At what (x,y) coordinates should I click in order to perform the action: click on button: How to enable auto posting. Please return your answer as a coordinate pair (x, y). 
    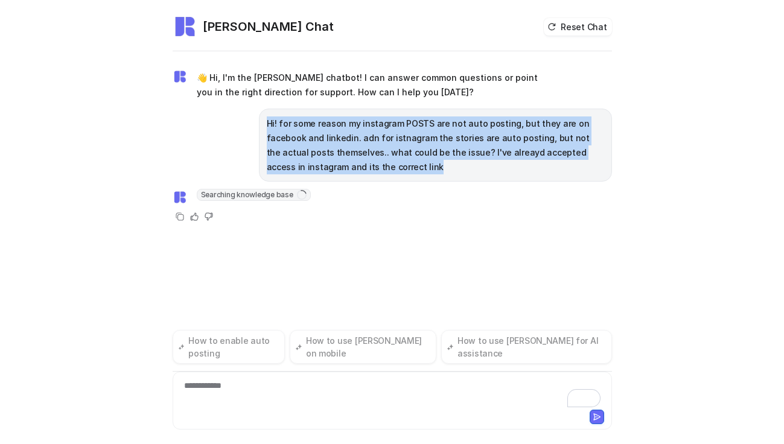
    Looking at the image, I should click on (229, 347).